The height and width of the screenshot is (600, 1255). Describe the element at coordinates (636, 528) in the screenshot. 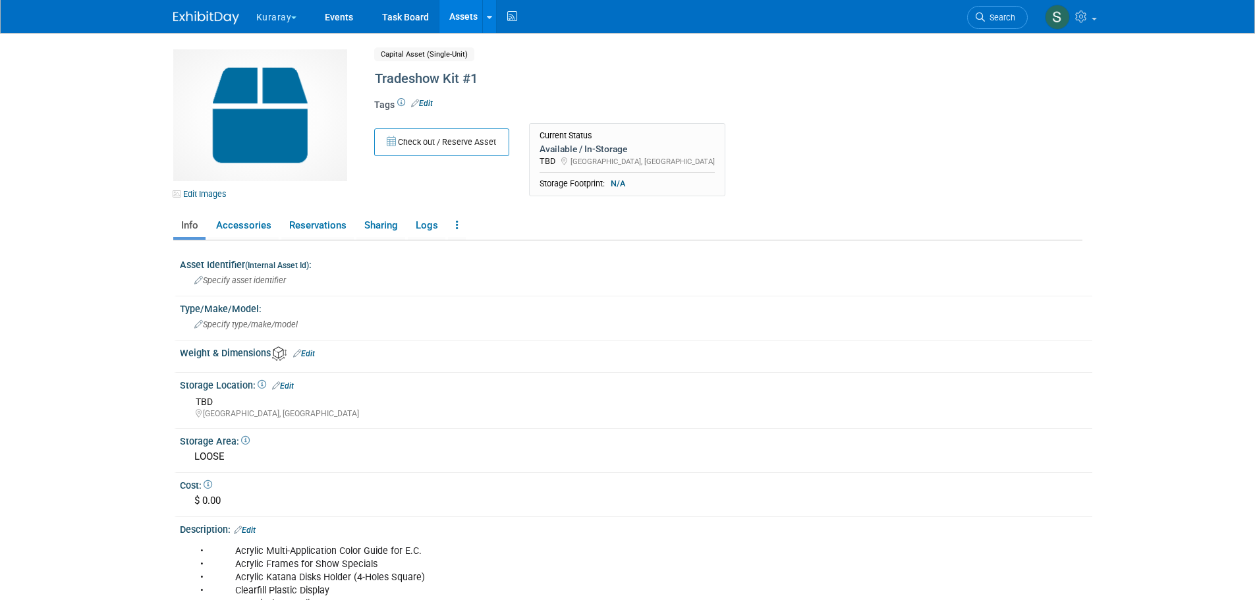

I see `div: Description:` at that location.